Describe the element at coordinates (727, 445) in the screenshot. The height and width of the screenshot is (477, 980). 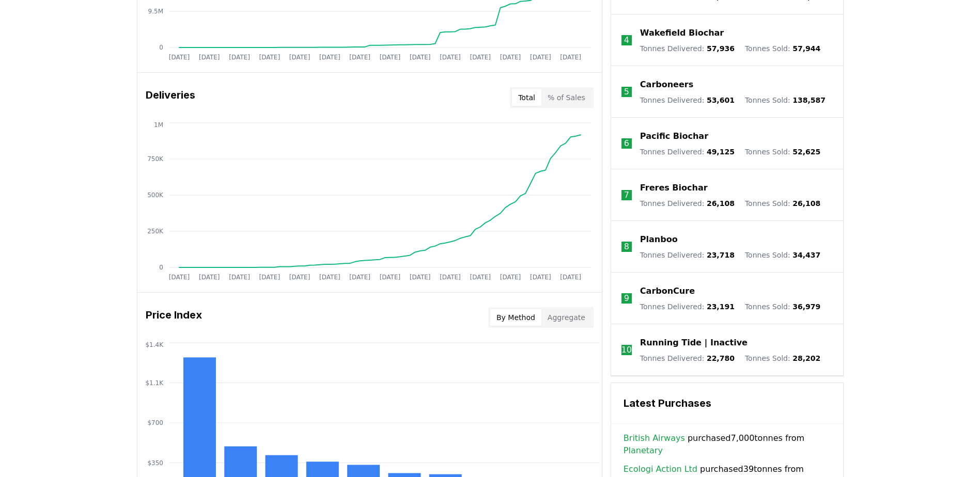
I see `span: purchased 7,000 tonnes from` at that location.